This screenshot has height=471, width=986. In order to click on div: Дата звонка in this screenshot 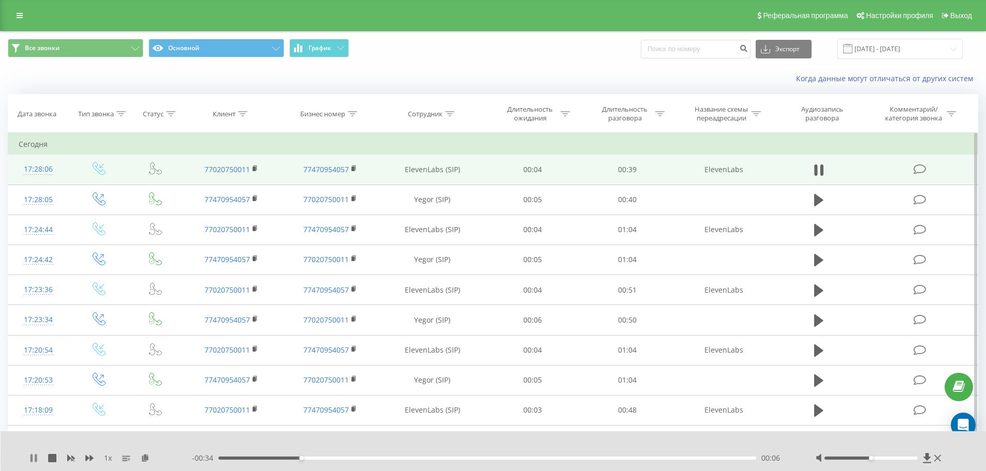, I will do `click(37, 114)`.